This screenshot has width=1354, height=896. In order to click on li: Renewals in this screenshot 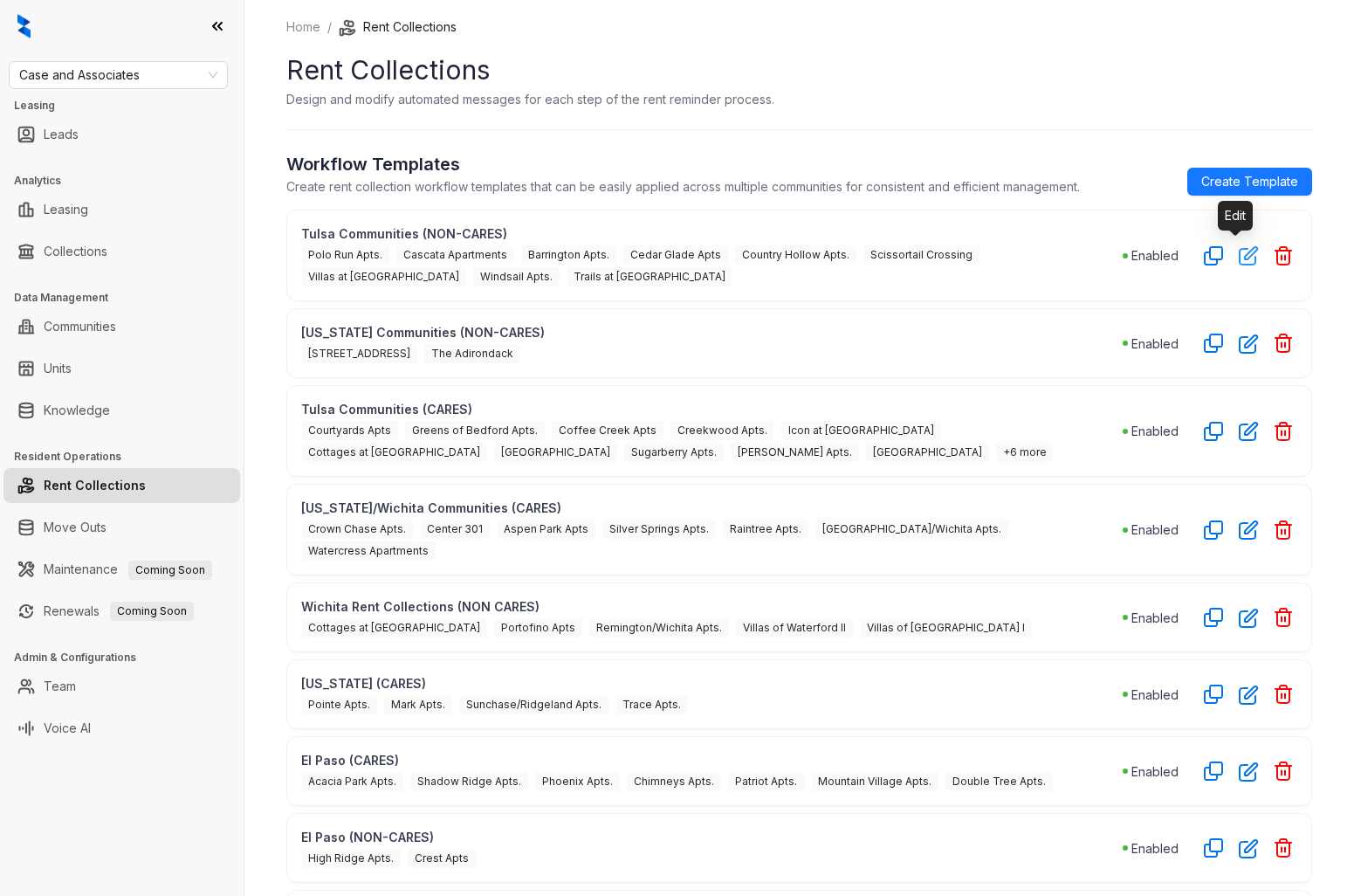, I will do `click(121, 611)`.